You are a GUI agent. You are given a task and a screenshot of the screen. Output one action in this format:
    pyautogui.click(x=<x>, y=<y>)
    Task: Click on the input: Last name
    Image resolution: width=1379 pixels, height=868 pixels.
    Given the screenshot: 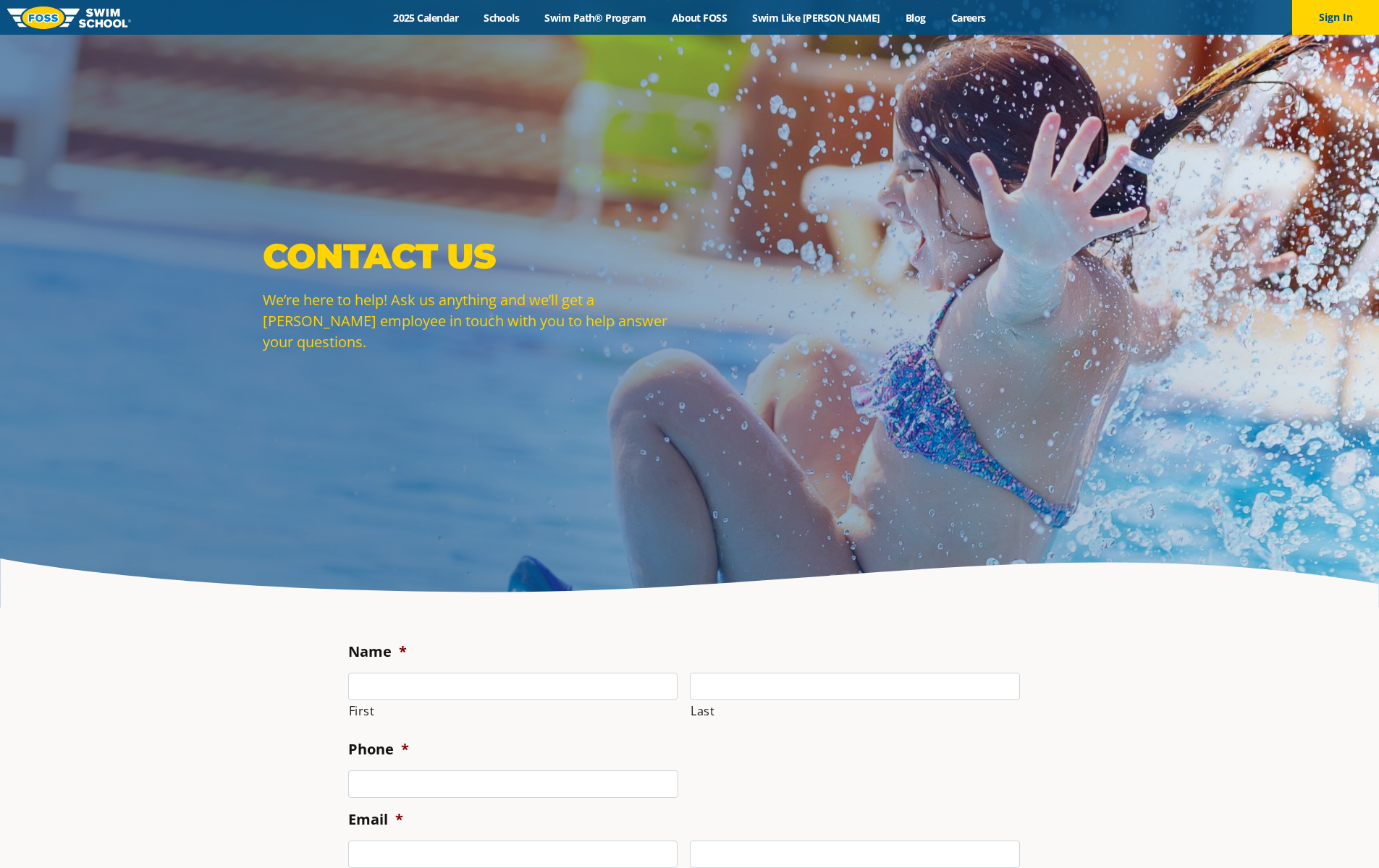 What is the action you would take?
    pyautogui.click(x=856, y=687)
    